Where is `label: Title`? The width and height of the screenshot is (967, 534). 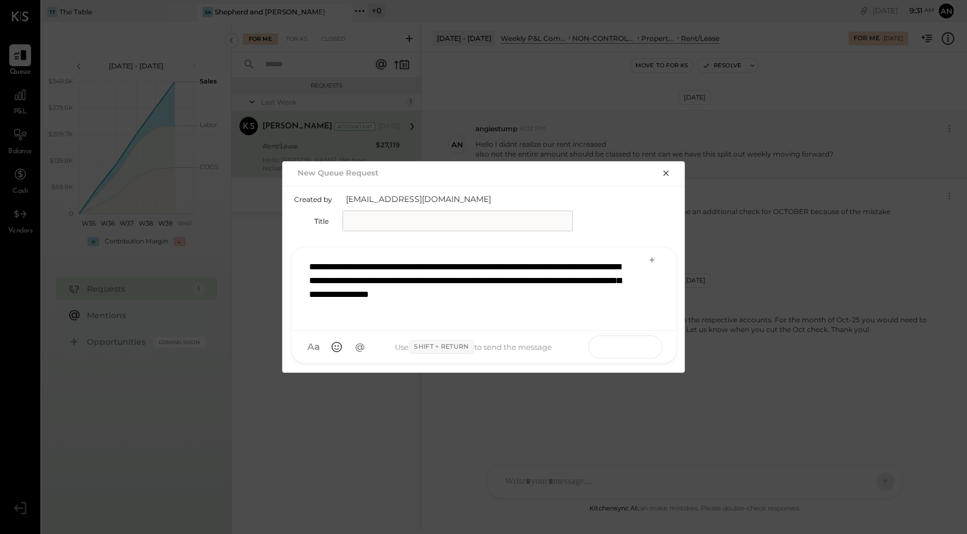 label: Title is located at coordinates (311, 221).